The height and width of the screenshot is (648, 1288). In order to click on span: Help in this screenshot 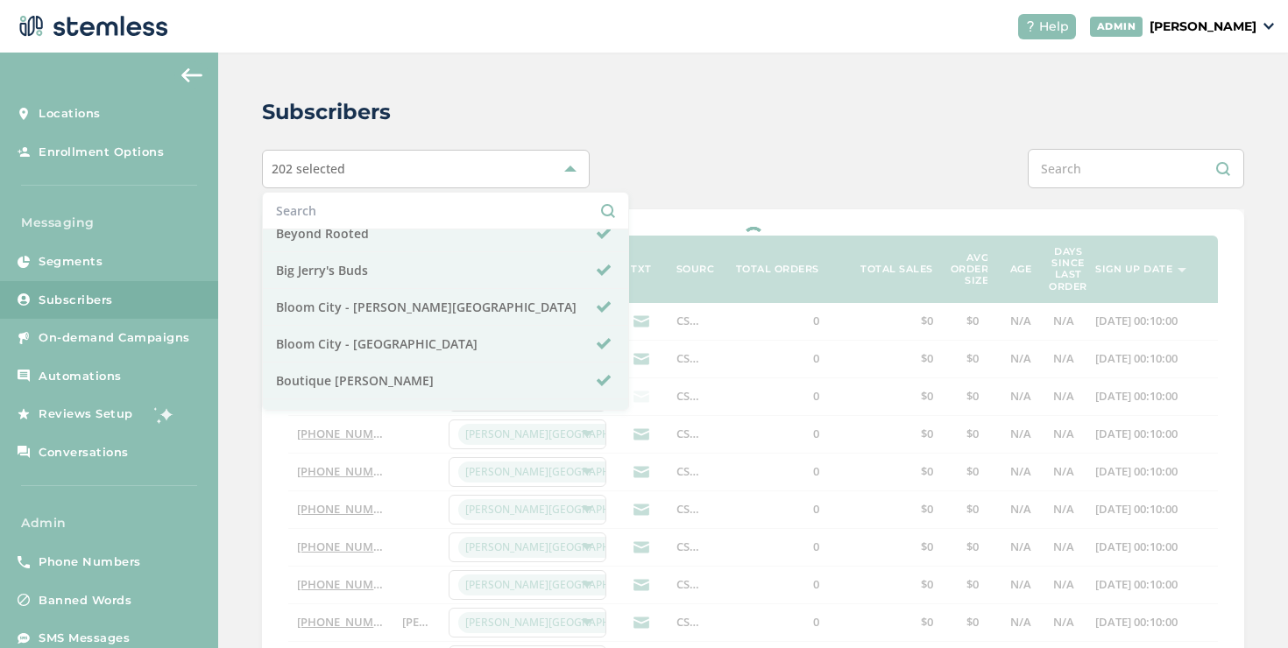, I will do `click(1054, 26)`.